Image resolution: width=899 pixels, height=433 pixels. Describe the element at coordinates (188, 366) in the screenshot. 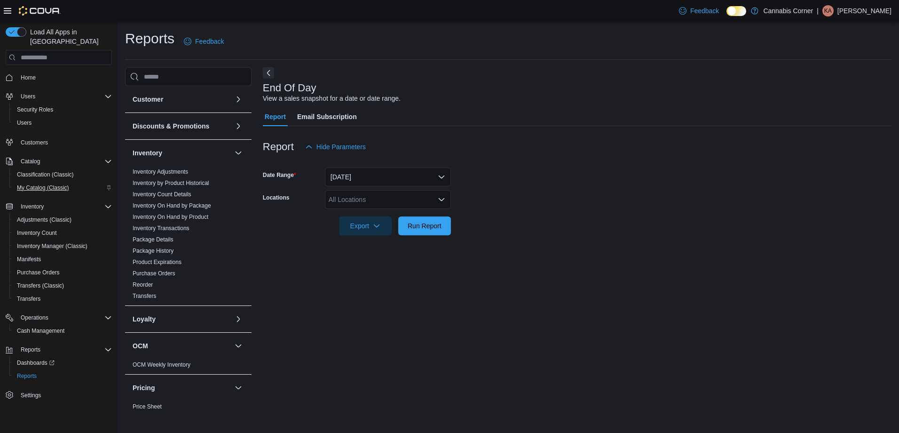

I see `div: OCM` at that location.